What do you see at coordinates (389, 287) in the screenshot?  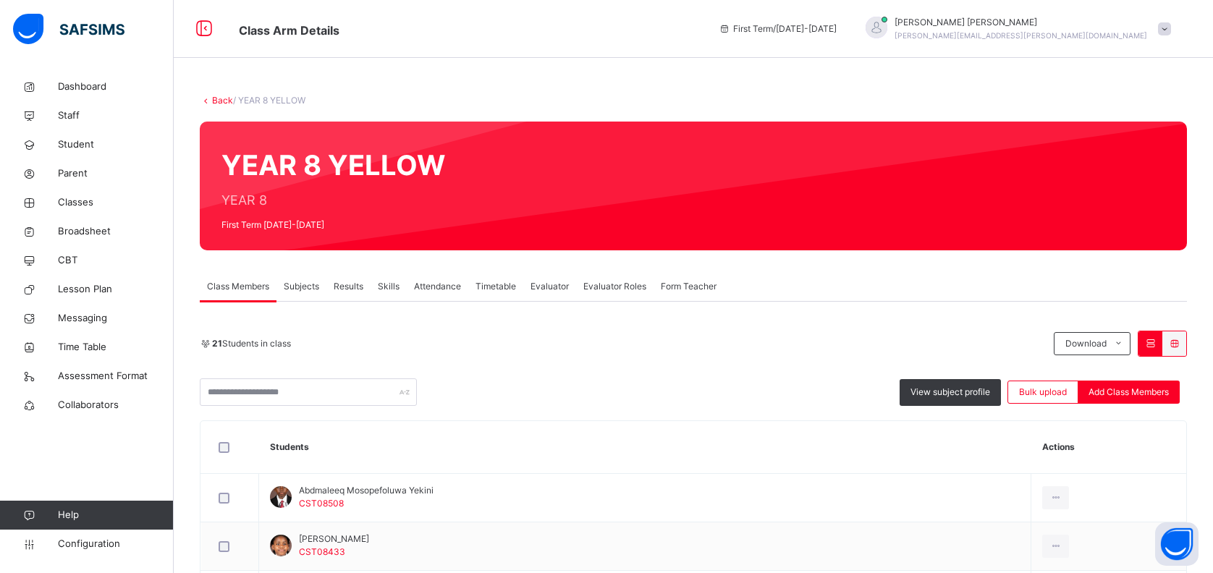 I see `span: Skills` at bounding box center [389, 287].